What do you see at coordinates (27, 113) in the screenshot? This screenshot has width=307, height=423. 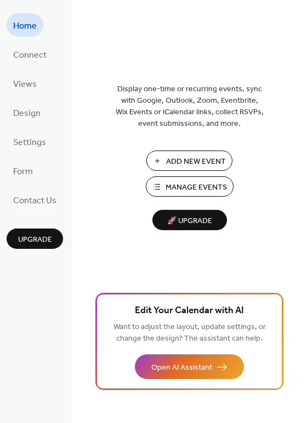 I see `span: Design` at bounding box center [27, 113].